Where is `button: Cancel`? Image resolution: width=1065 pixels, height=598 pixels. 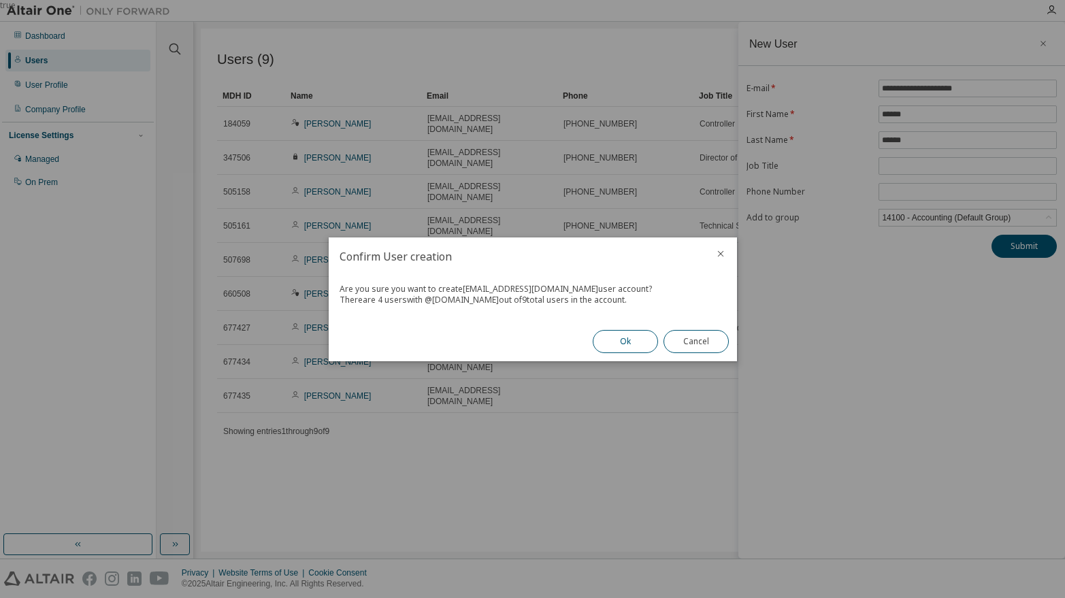 button: Cancel is located at coordinates (696, 342).